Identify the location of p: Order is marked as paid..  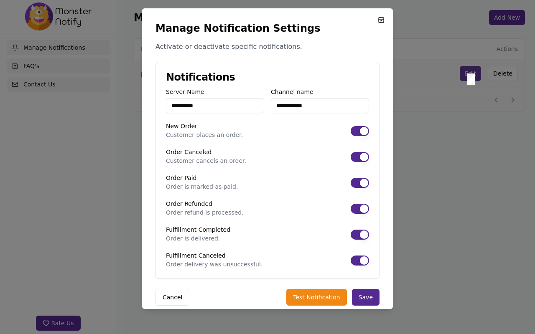
(202, 187).